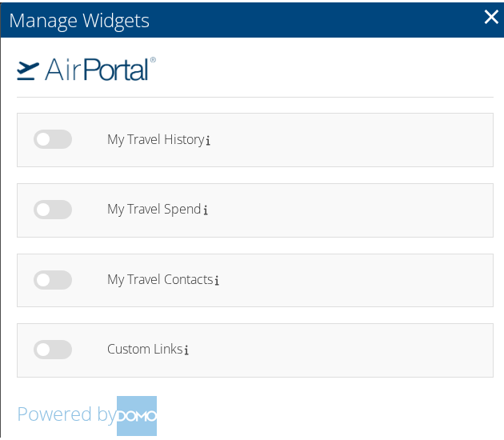 This screenshot has width=504, height=440. I want to click on h4: Custom Links, so click(286, 347).